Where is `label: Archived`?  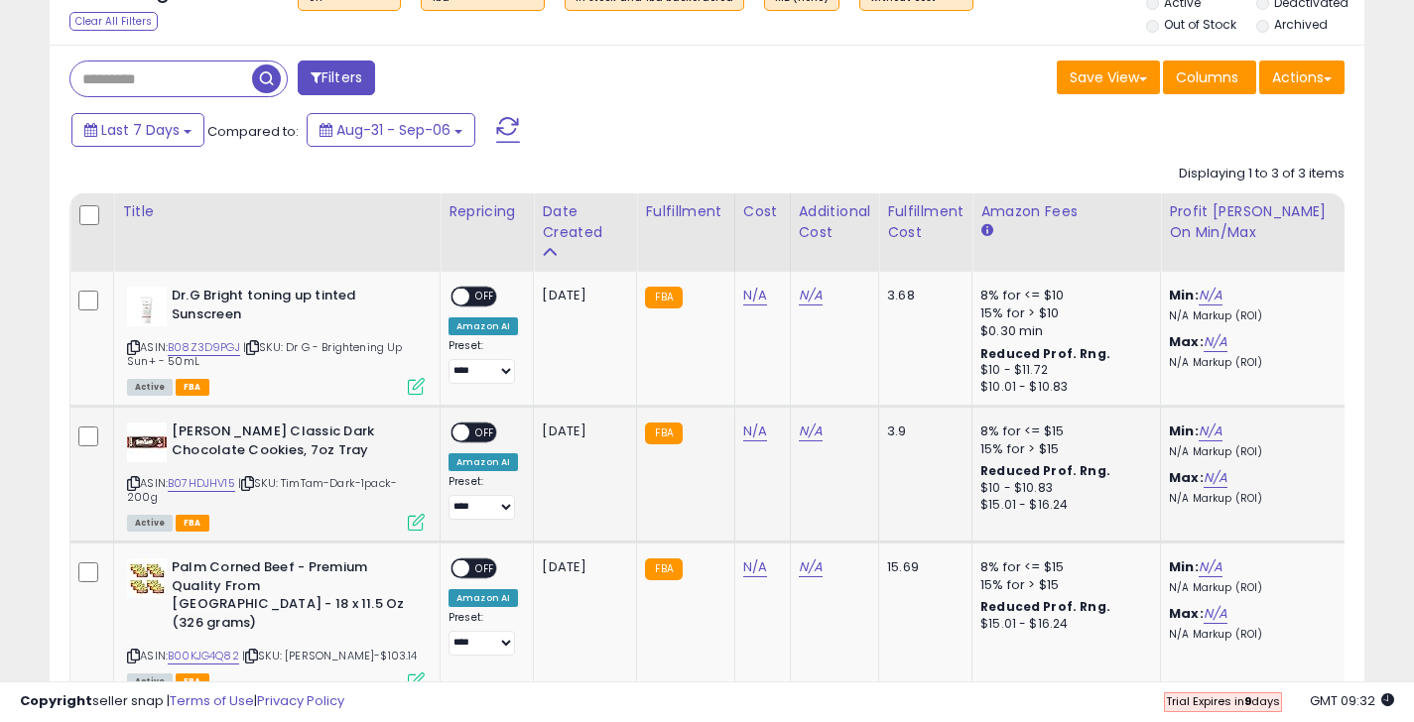
label: Archived is located at coordinates (1301, 24).